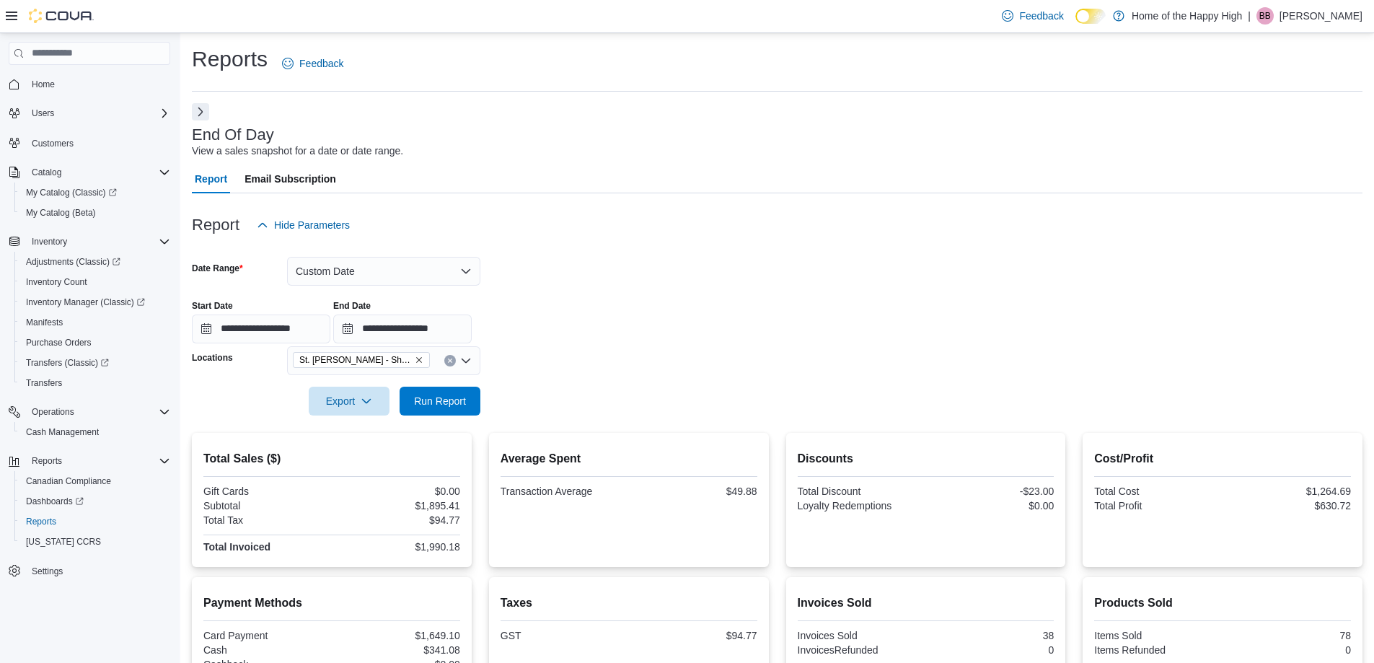 Image resolution: width=1374 pixels, height=663 pixels. Describe the element at coordinates (229, 59) in the screenshot. I see `h1: Reports` at that location.